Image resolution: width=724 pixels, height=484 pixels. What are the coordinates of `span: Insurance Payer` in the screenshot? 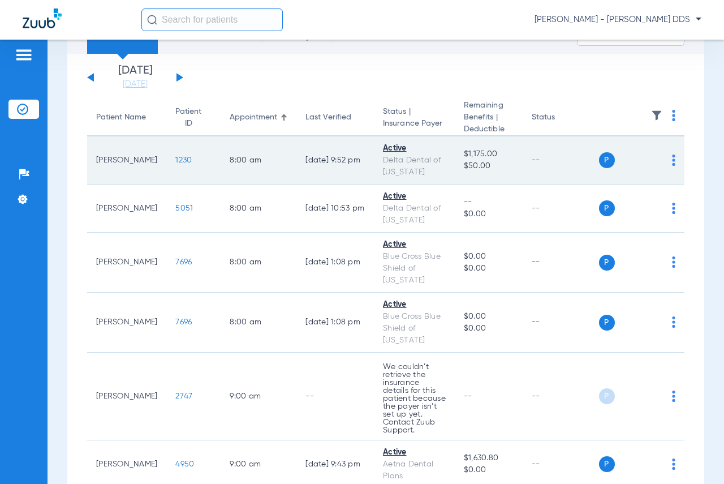 It's located at (414, 123).